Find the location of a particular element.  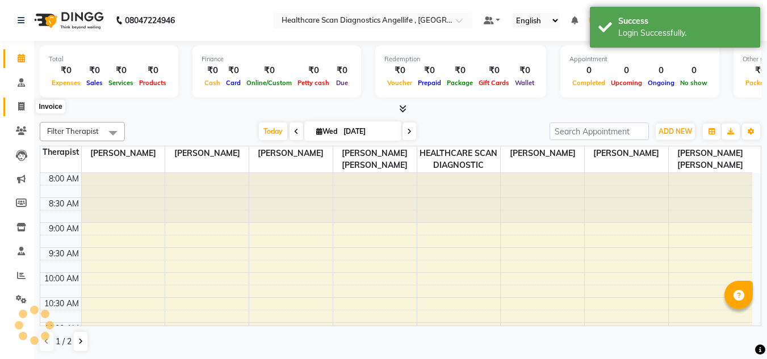

span: Online/Custom is located at coordinates (269, 83).